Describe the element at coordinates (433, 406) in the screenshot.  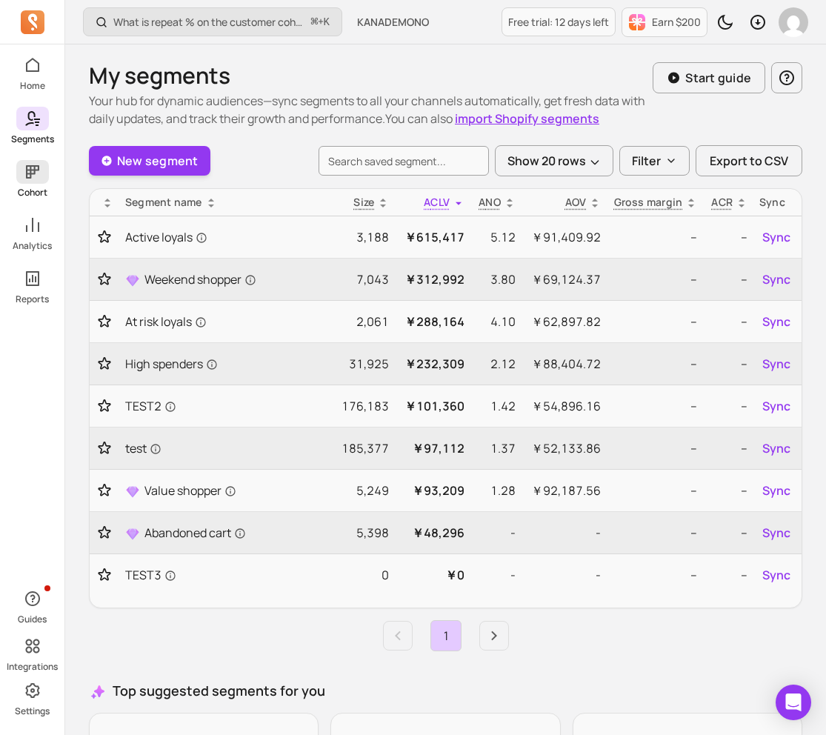
I see `p: ￥101,360` at that location.